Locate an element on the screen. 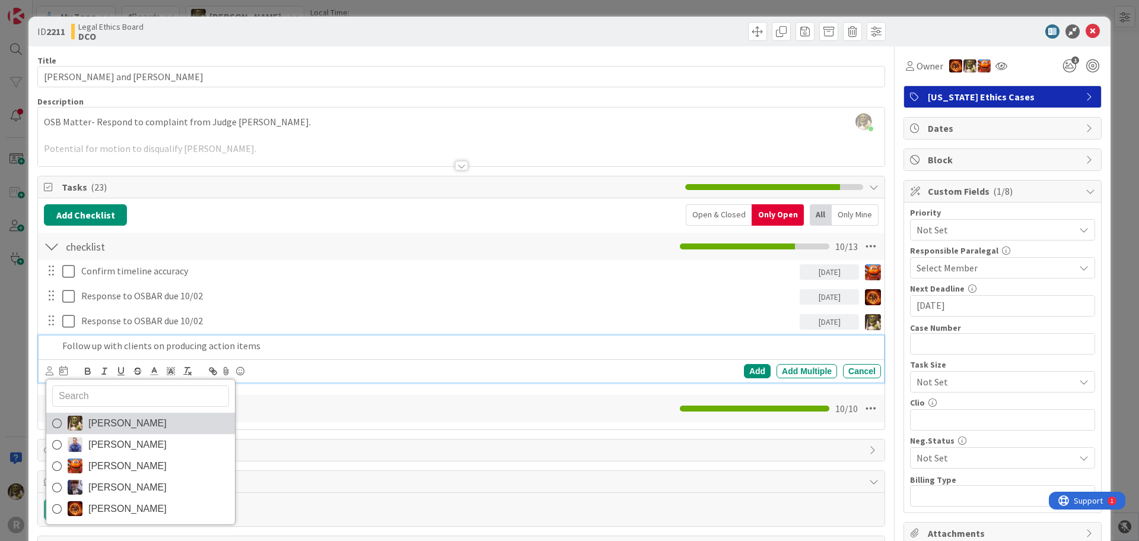  div: Only Open is located at coordinates (778, 215).